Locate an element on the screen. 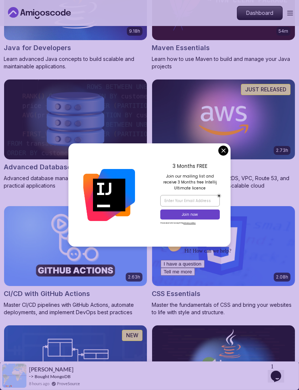  p: Master CI/CD pipelines with GitHub Actions, automate deployments, and implement DevOps best pract... is located at coordinates (75, 309).